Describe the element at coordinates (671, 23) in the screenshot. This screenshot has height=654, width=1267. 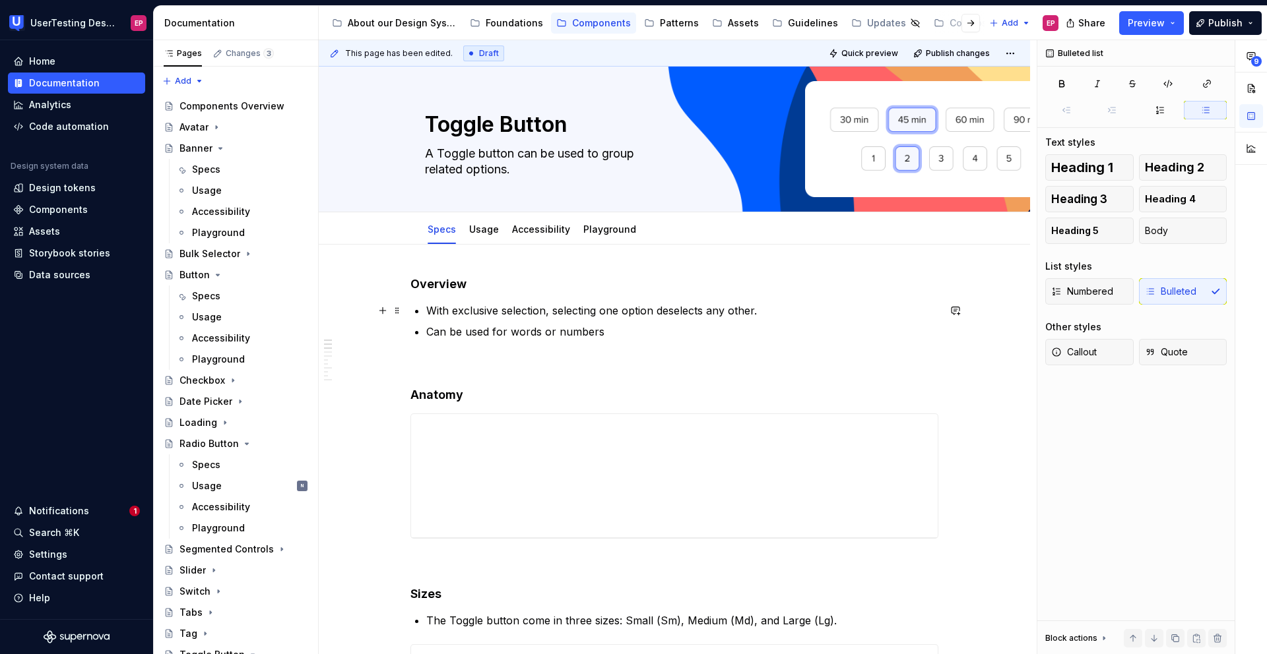
I see `a: Patterns` at that location.